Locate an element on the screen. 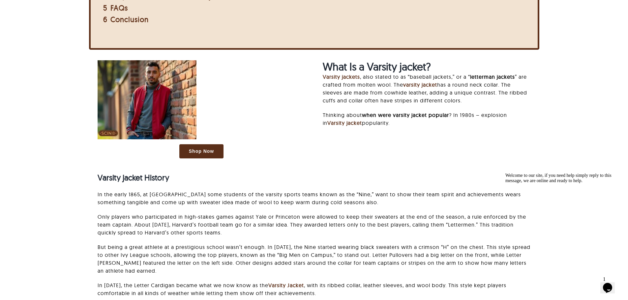  p: , also stated to as “baseball jackets,” or a “ ” are crafted from molten wool. The has a round ne... is located at coordinates (427, 89).